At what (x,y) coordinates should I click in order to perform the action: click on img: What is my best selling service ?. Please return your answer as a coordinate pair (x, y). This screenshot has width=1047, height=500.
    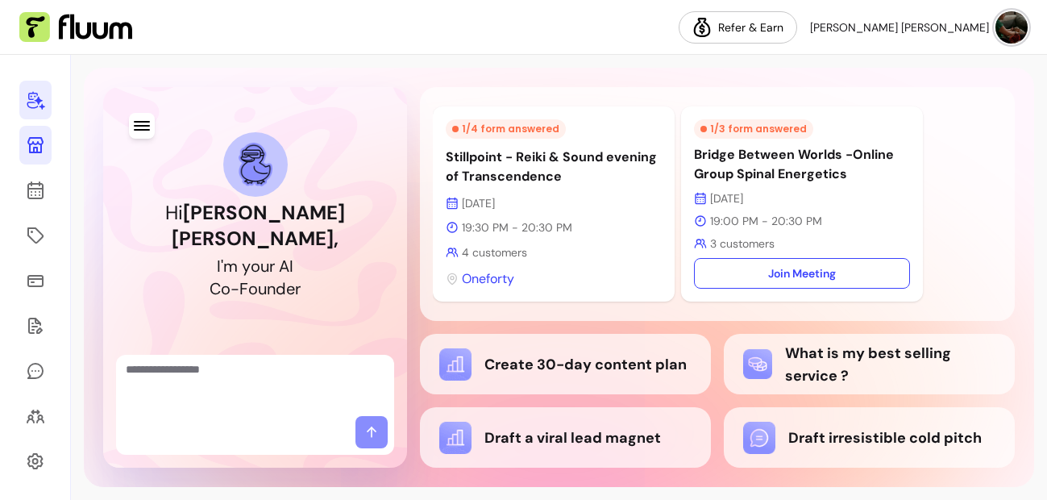
    Looking at the image, I should click on (757, 363).